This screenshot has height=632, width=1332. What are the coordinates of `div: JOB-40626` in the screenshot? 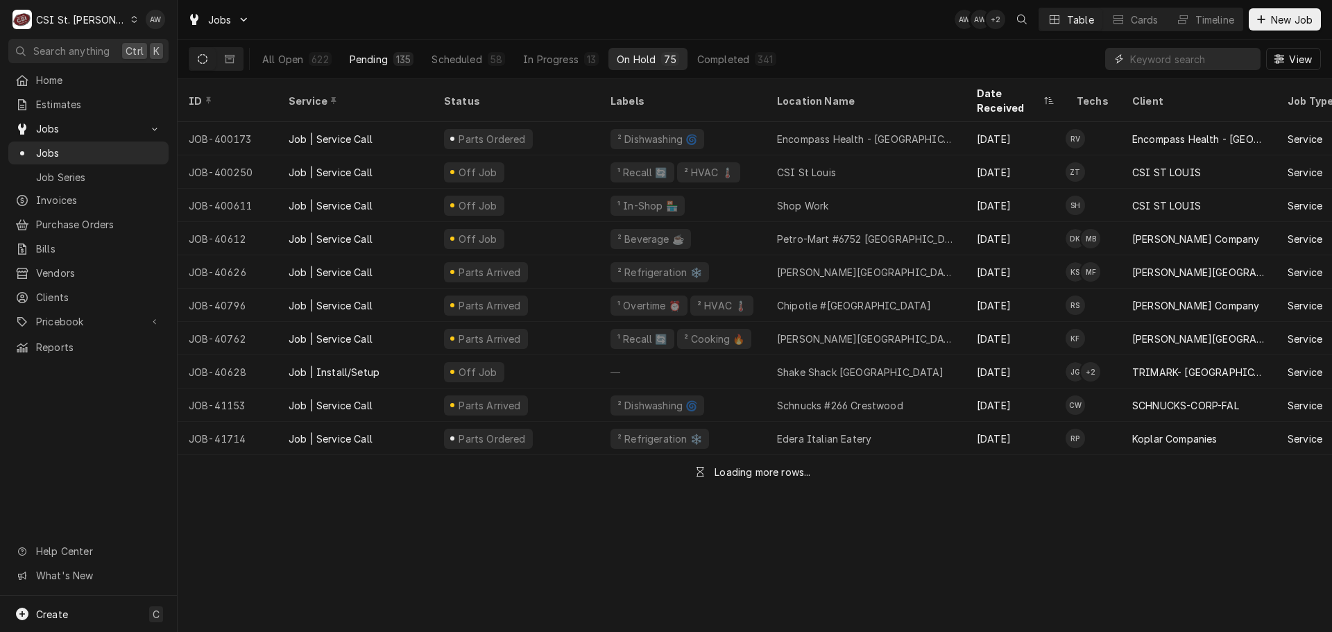 It's located at (227, 272).